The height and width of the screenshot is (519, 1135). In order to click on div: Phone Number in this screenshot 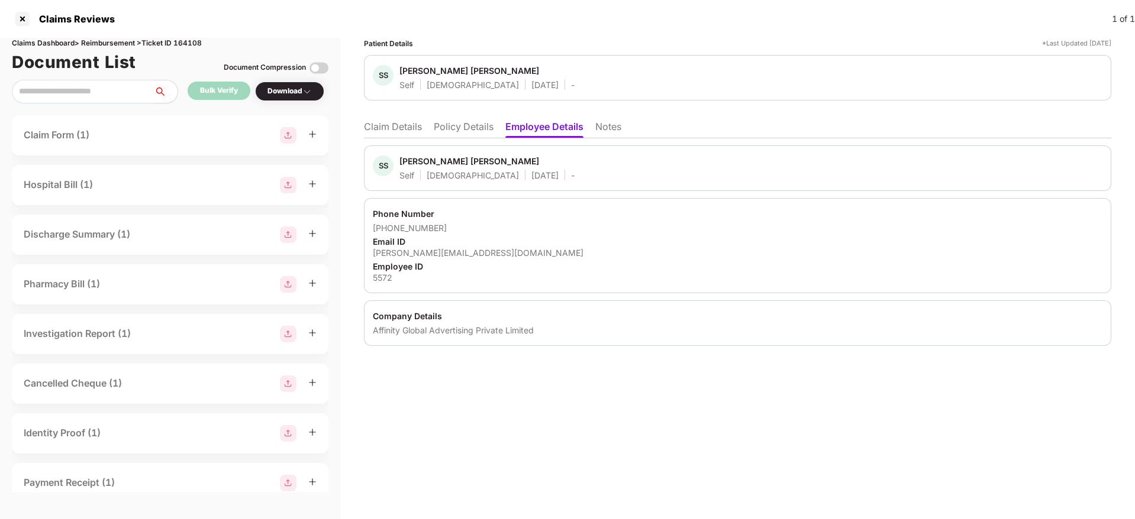, I will do `click(737, 214)`.